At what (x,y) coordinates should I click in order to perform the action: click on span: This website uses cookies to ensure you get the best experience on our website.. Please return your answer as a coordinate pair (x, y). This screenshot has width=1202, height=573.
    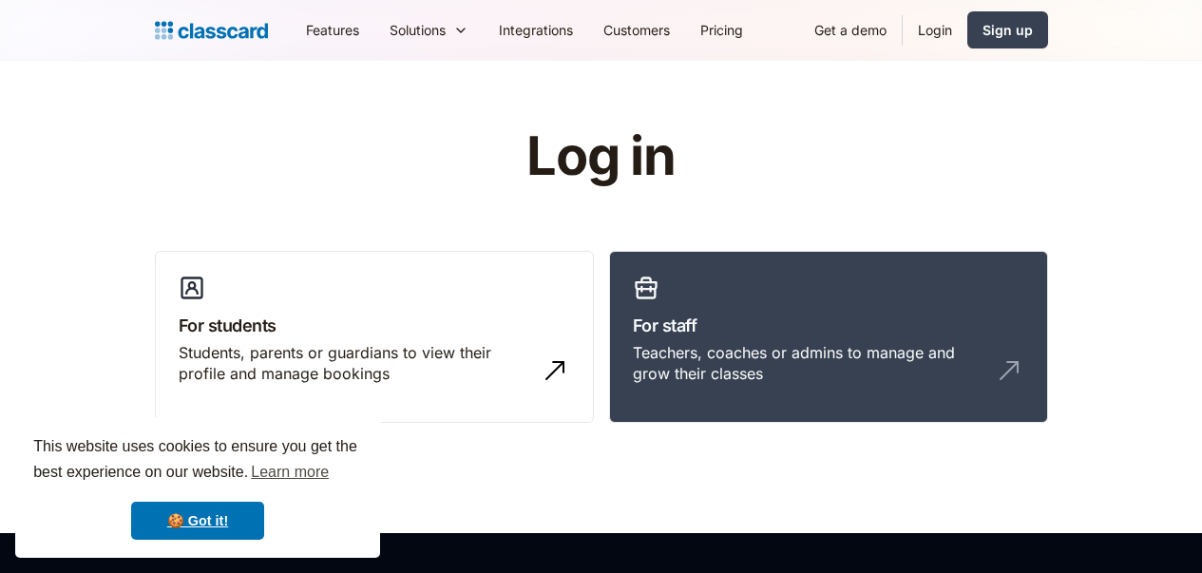
    Looking at the image, I should click on (198, 461).